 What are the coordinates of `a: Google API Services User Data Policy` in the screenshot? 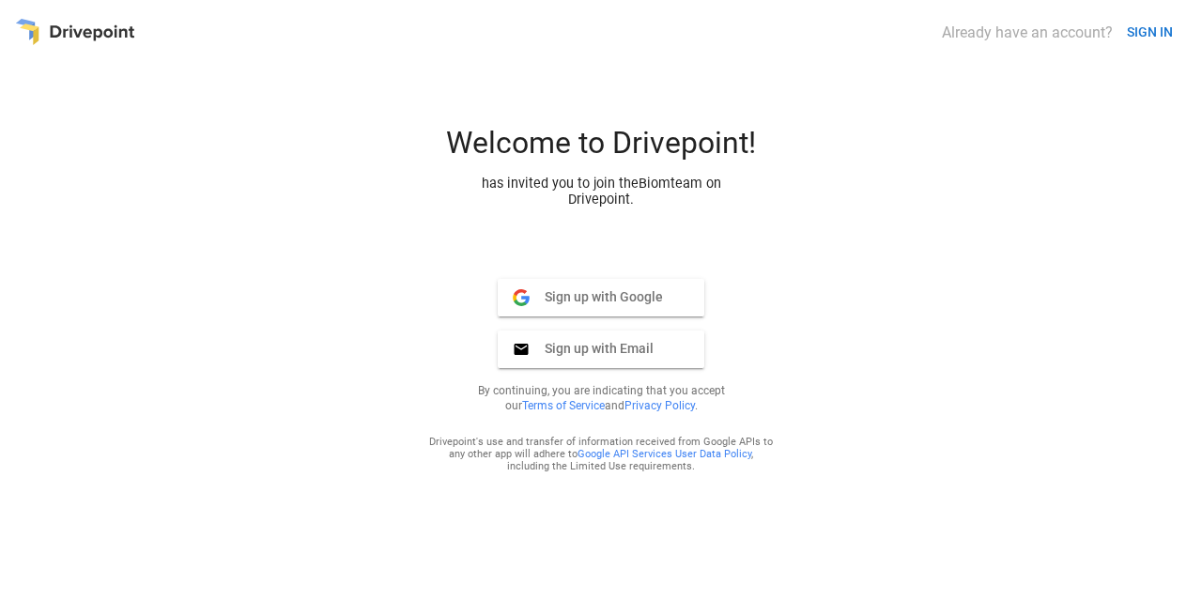 It's located at (664, 454).